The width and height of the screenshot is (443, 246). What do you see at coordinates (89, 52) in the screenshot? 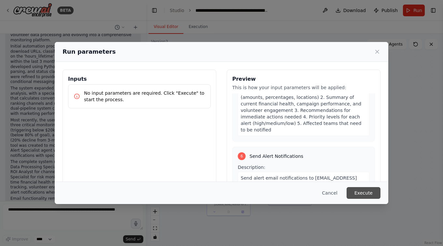
I see `h2: Run parameters` at bounding box center [89, 52].